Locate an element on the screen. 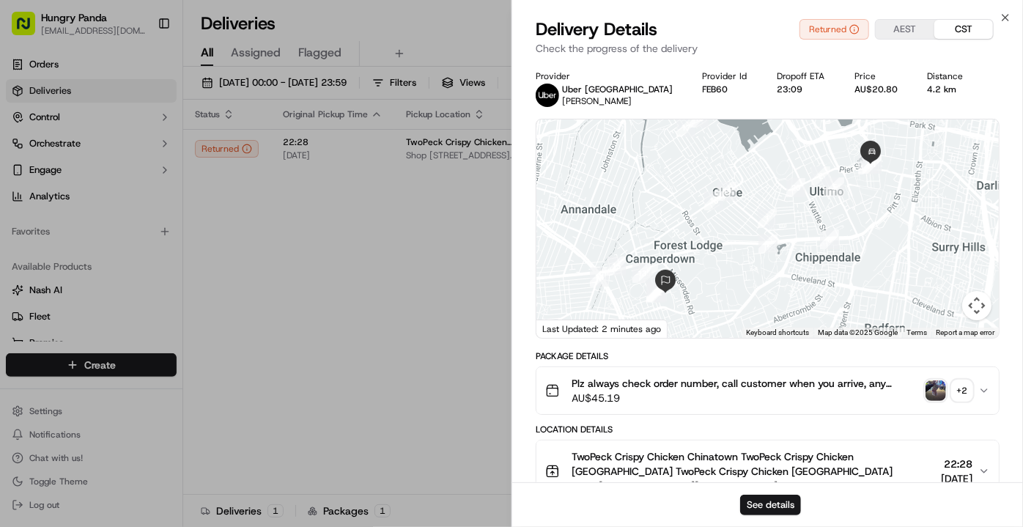 This screenshot has width=1023, height=527. div: 4 is located at coordinates (868, 165).